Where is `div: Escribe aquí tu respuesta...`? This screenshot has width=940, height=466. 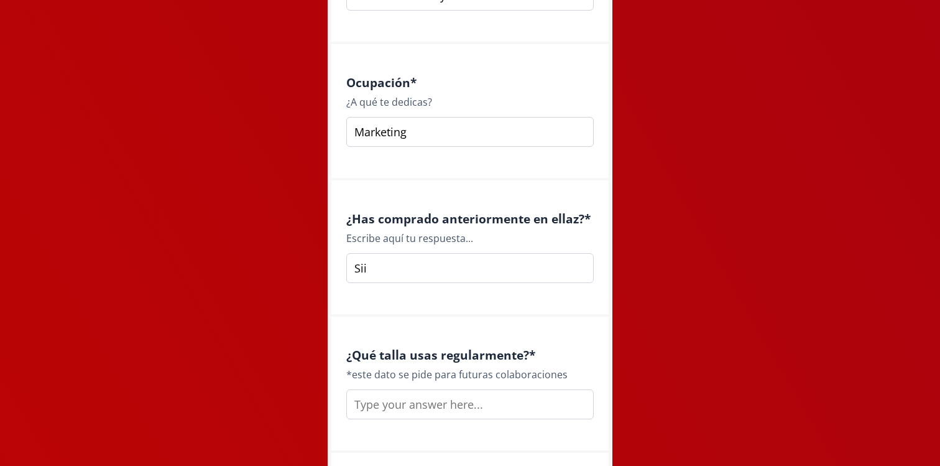
div: Escribe aquí tu respuesta... is located at coordinates (470, 238).